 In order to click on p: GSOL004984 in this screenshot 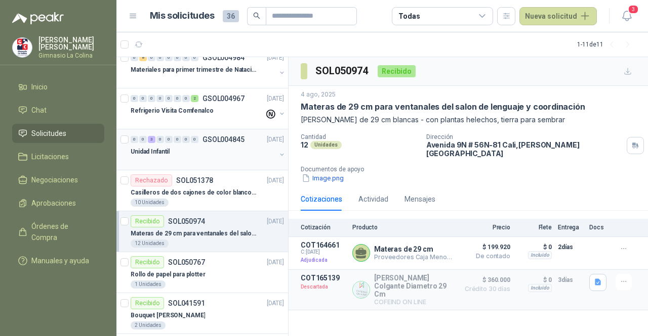, I will do `click(223, 58)`.